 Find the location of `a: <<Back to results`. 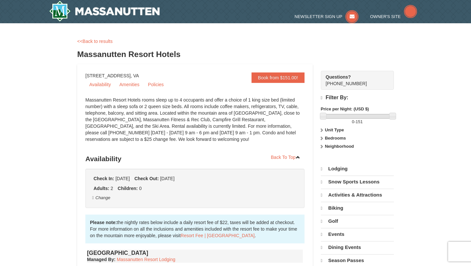

a: <<Back to results is located at coordinates (95, 41).